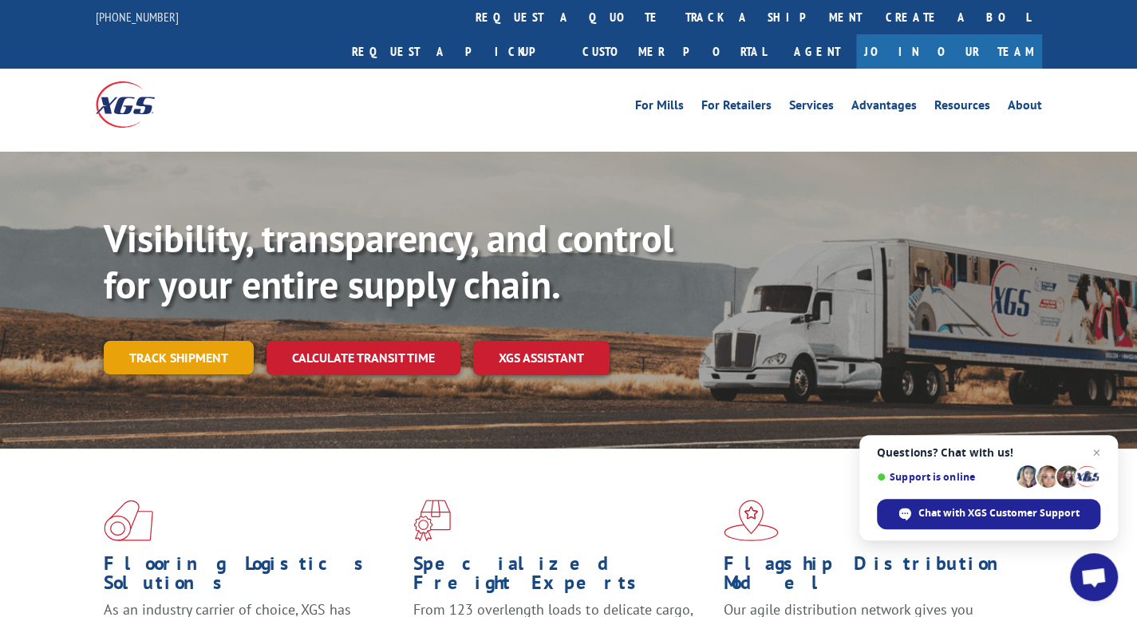  Describe the element at coordinates (432, 520) in the screenshot. I see `img: xgs-icon-focused-on-flooring-red` at that location.